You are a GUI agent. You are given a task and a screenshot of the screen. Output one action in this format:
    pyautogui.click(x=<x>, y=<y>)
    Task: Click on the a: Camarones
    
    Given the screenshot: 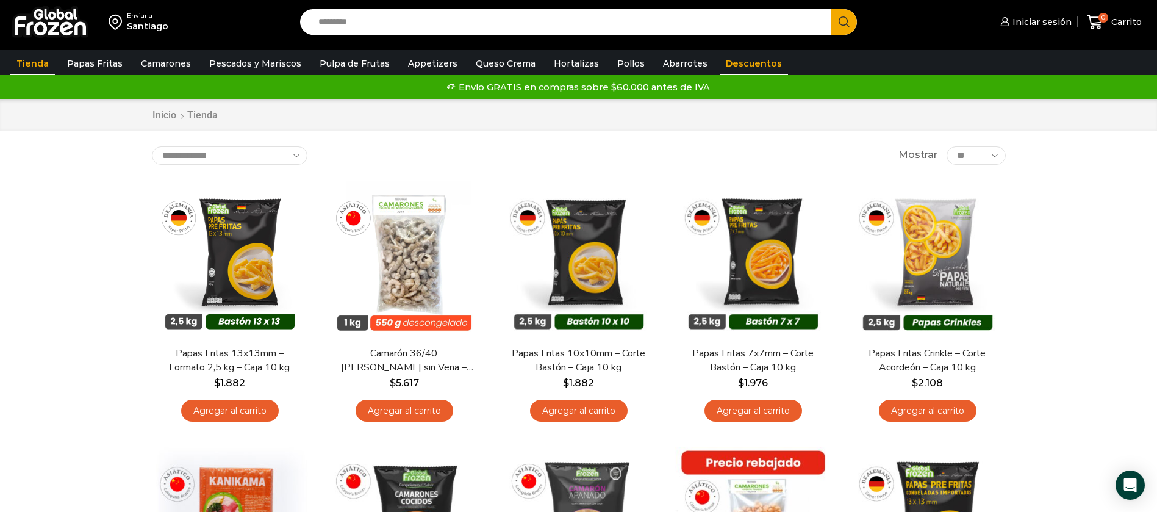 What is the action you would take?
    pyautogui.click(x=166, y=63)
    